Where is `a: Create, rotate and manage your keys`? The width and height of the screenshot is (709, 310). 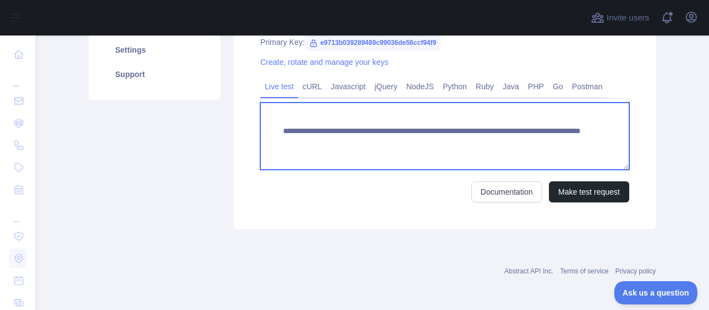
a: Create, rotate and manage your keys is located at coordinates (324, 62).